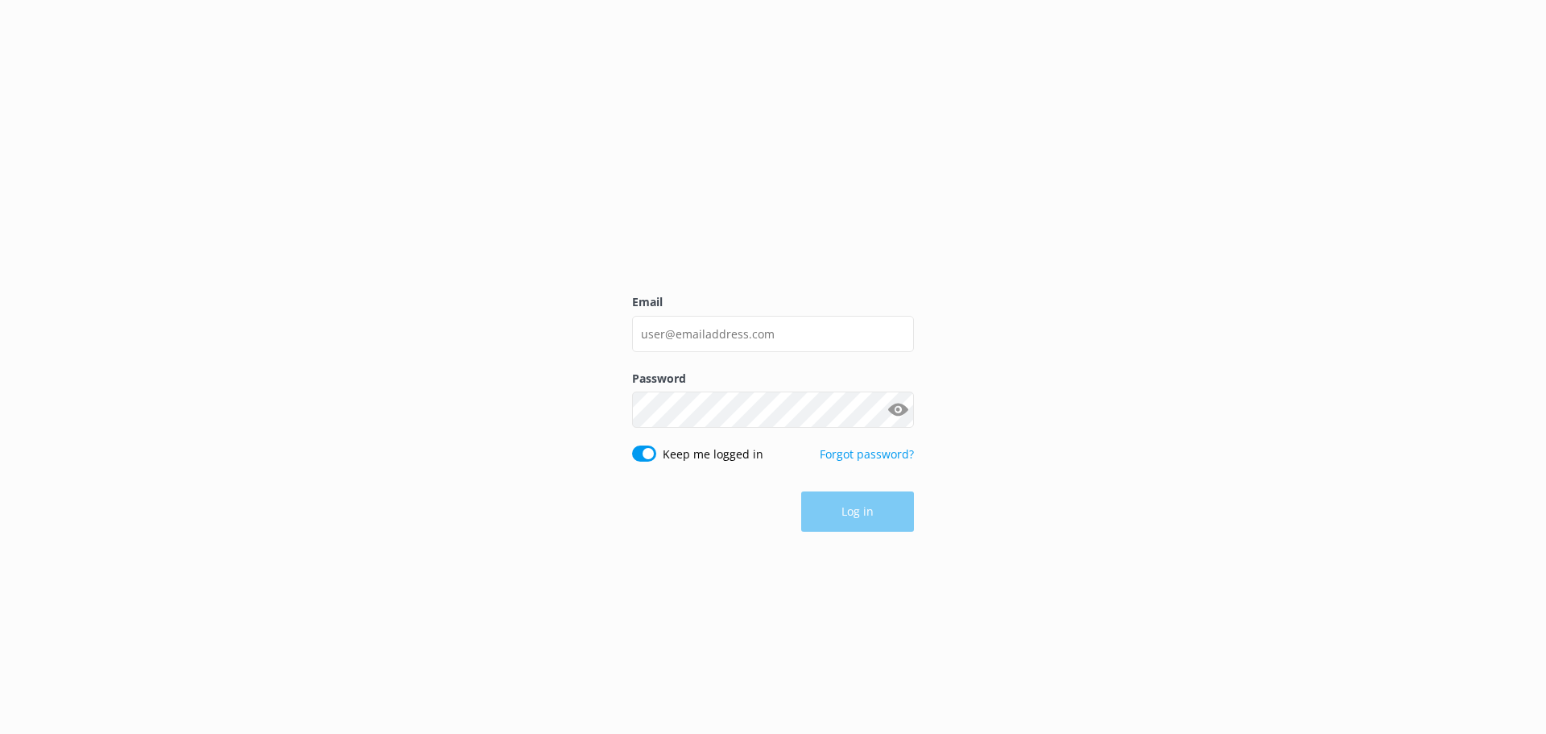 The width and height of the screenshot is (1546, 734). Describe the element at coordinates (867, 453) in the screenshot. I see `a: Forgot password?` at that location.